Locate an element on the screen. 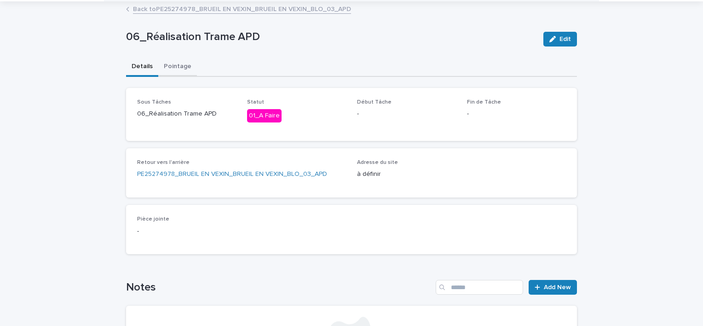 Image resolution: width=703 pixels, height=326 pixels. div: 01_A Faire is located at coordinates (264, 115).